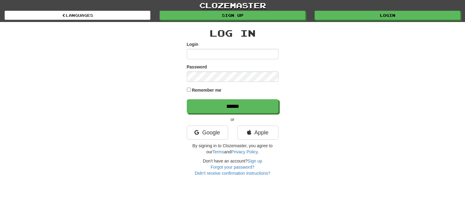  I want to click on a: Terms, so click(218, 152).